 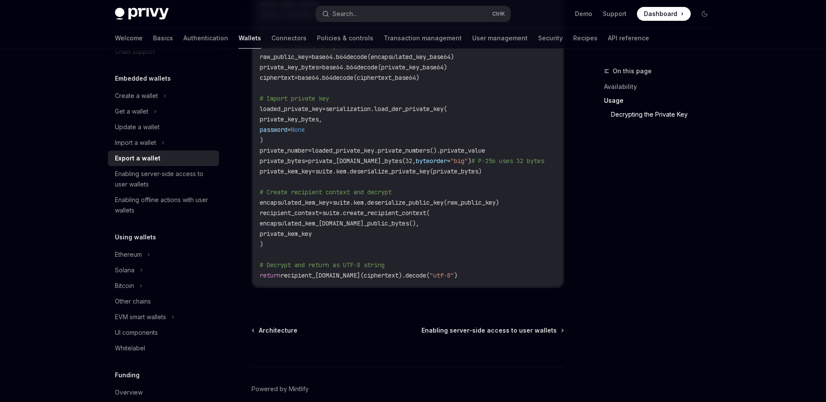 What do you see at coordinates (615, 14) in the screenshot?
I see `a: Support` at bounding box center [615, 14].